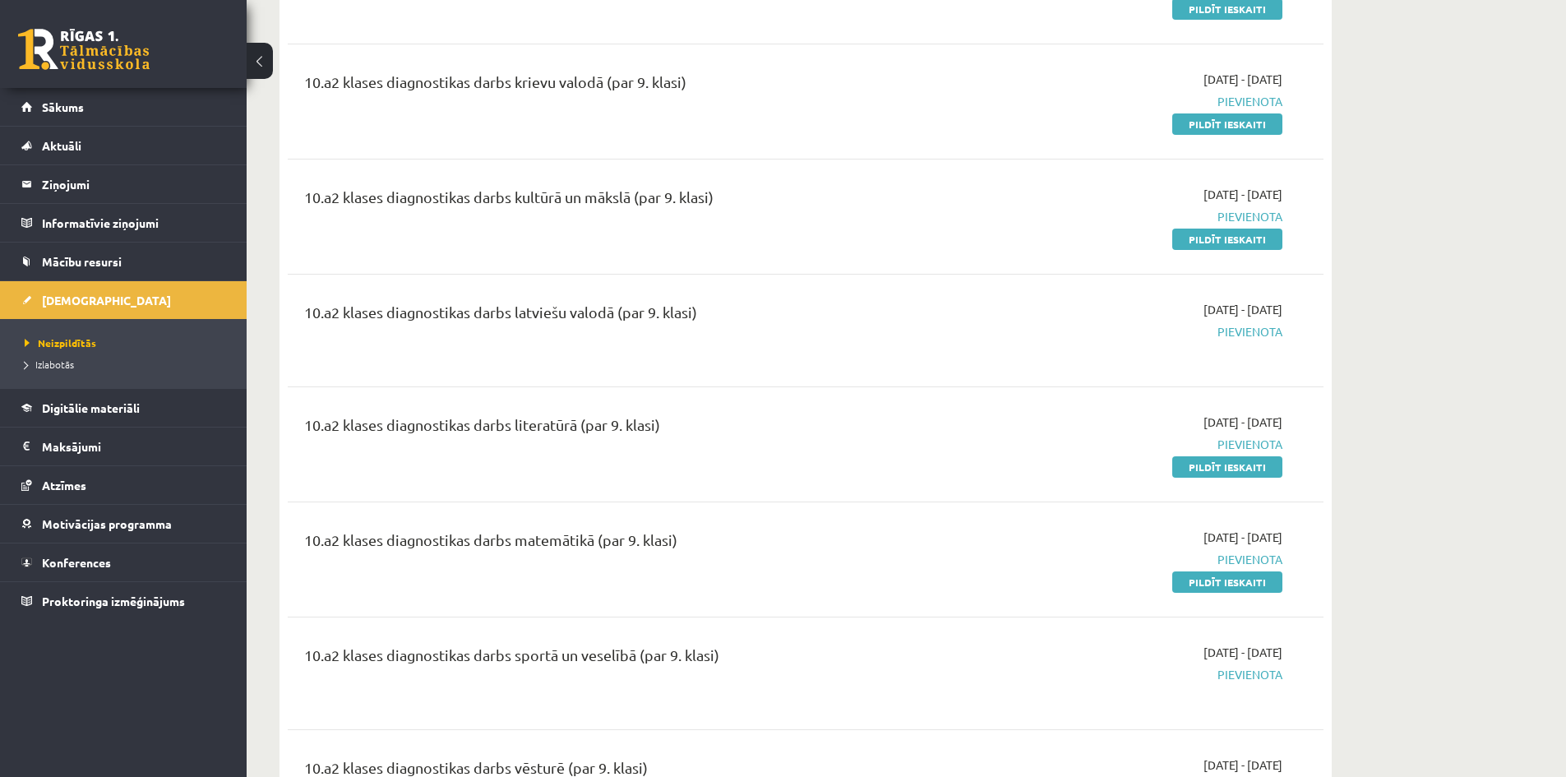 This screenshot has width=1566, height=777. What do you see at coordinates (123, 184) in the screenshot?
I see `a: Ziņojumi` at bounding box center [123, 184].